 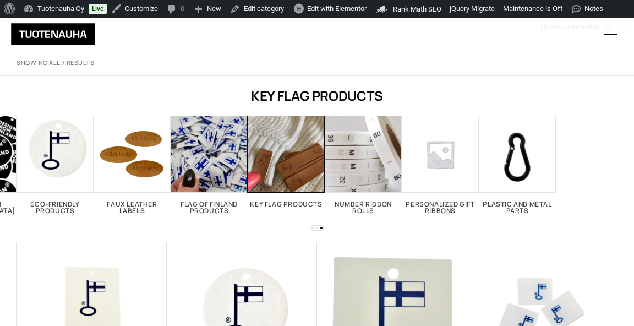 What do you see at coordinates (132, 165) in the screenshot?
I see `a: Visit product category Faux leather labels` at bounding box center [132, 165].